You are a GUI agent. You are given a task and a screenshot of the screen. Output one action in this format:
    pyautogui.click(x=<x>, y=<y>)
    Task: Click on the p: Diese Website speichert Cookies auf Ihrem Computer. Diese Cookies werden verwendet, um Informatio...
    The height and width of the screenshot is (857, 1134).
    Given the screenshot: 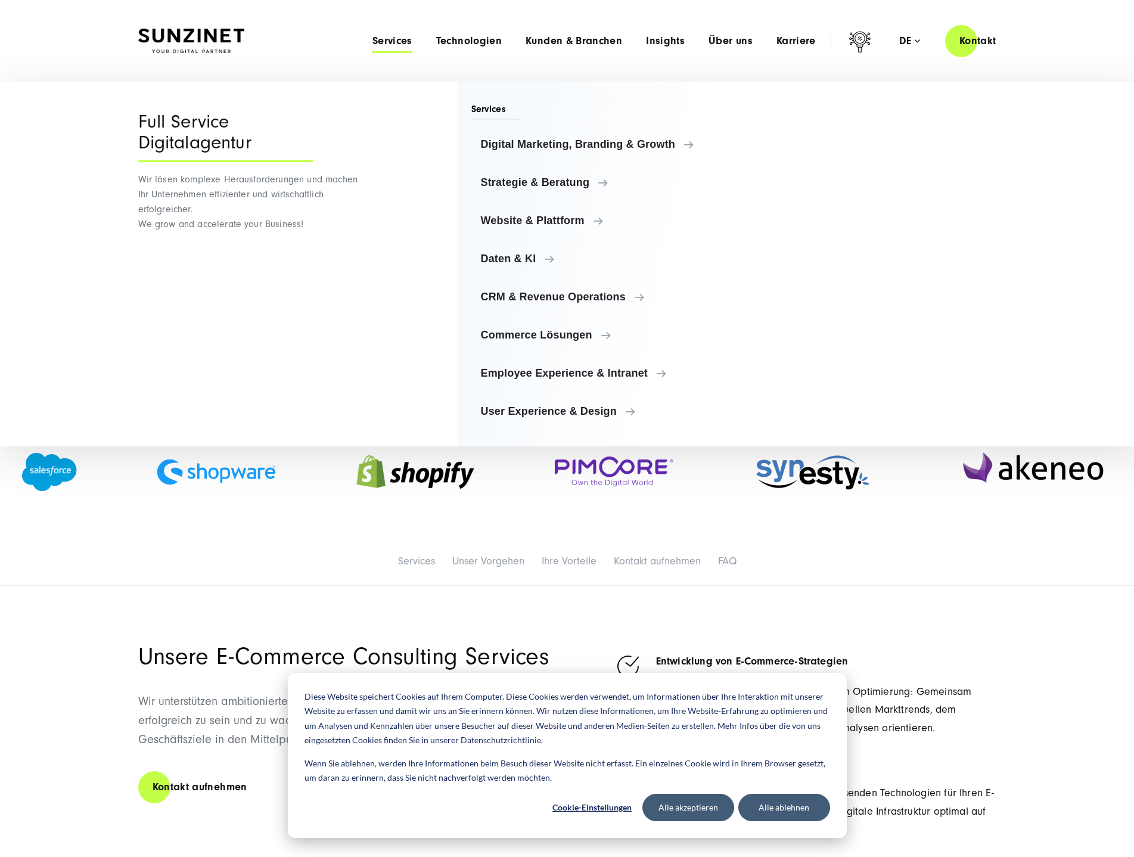 What is the action you would take?
    pyautogui.click(x=567, y=718)
    